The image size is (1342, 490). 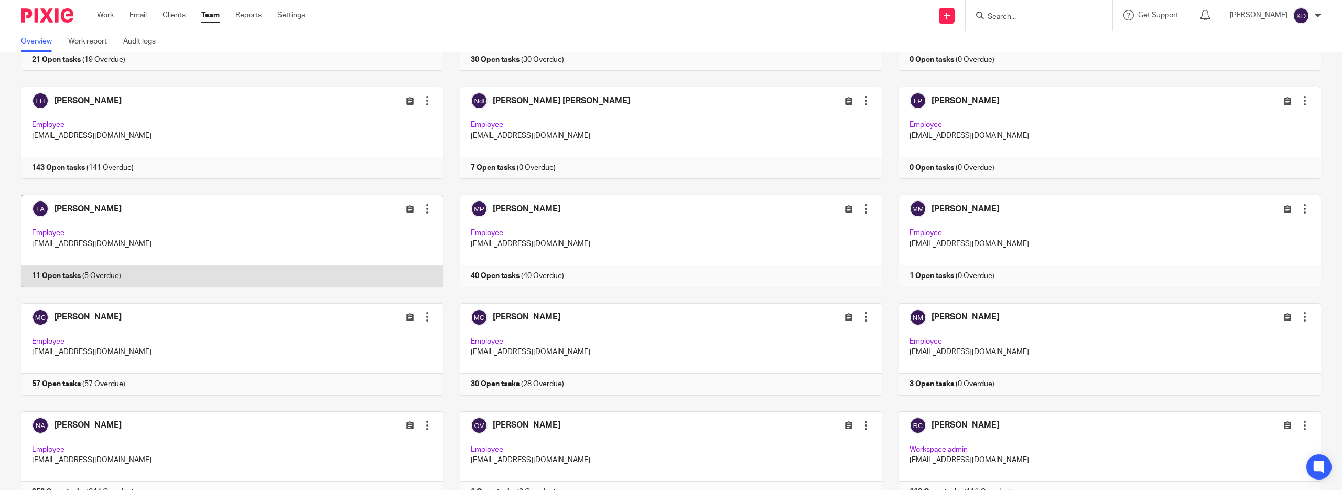 What do you see at coordinates (248, 15) in the screenshot?
I see `a: Reports` at bounding box center [248, 15].